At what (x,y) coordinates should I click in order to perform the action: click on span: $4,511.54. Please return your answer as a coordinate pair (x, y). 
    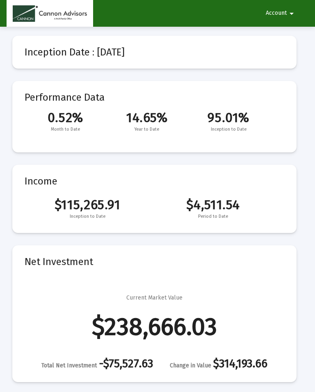
    Looking at the image, I should click on (213, 204).